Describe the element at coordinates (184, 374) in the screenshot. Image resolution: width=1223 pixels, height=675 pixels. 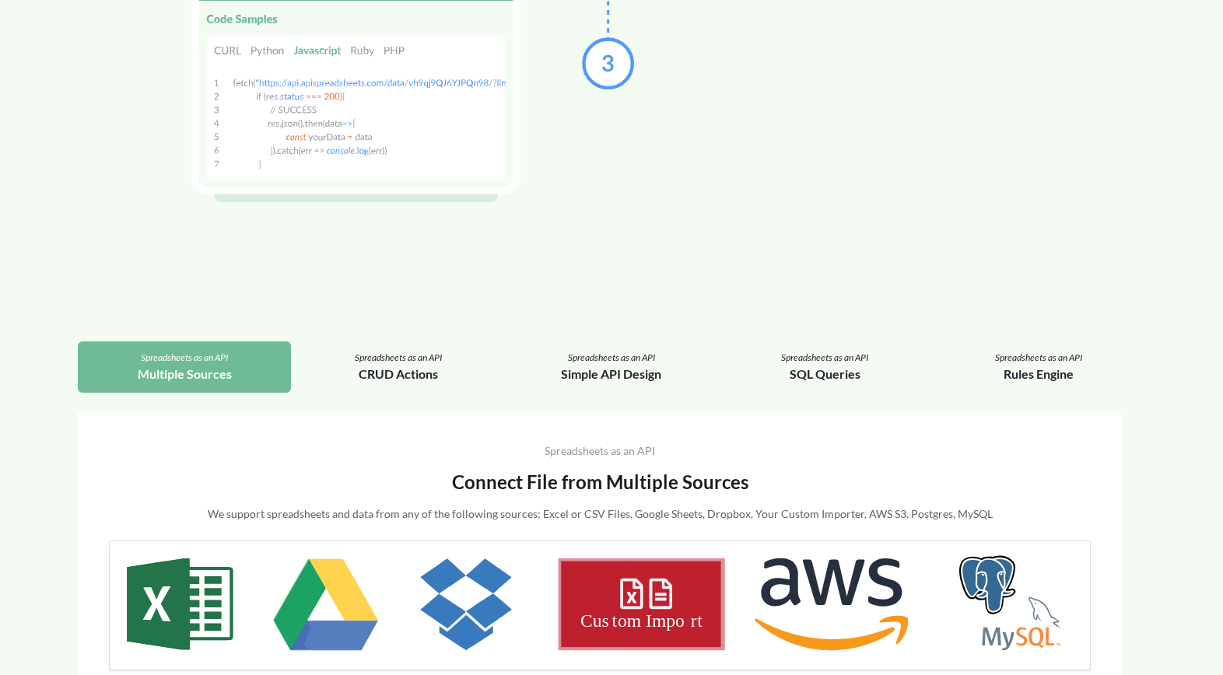
I see `div: Multiple Sources` at that location.